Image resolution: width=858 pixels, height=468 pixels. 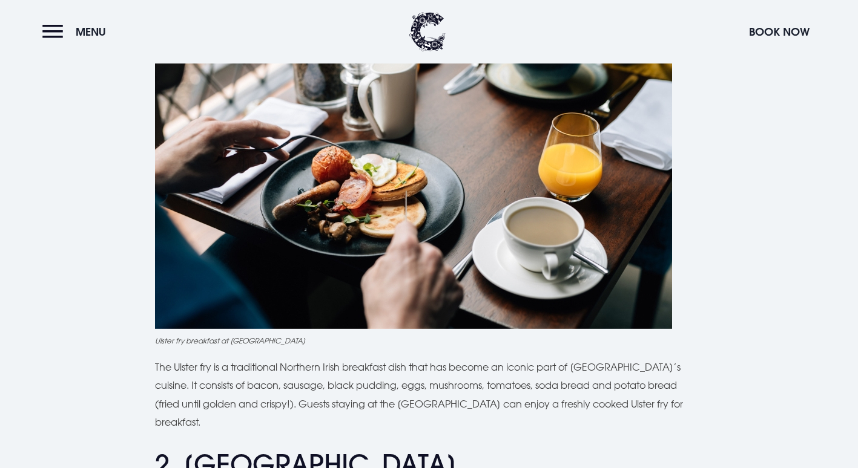 I want to click on span: Menu, so click(x=91, y=31).